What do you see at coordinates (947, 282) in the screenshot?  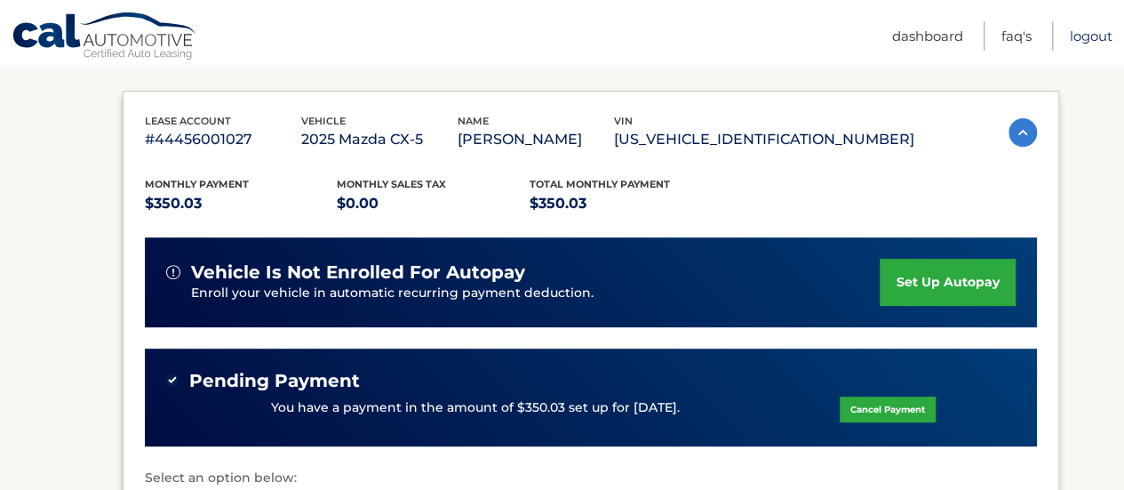 I see `a: set up autopay` at bounding box center [947, 282].